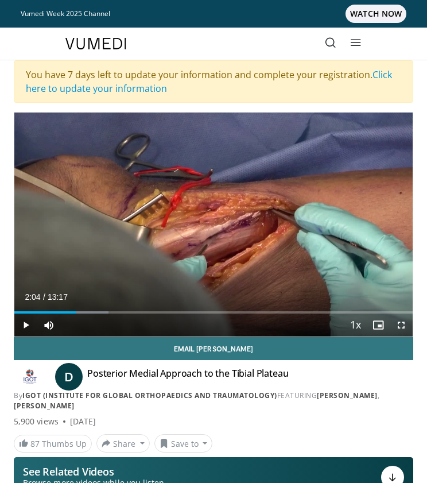 This screenshot has height=483, width=427. What do you see at coordinates (69, 377) in the screenshot?
I see `a: D` at bounding box center [69, 377].